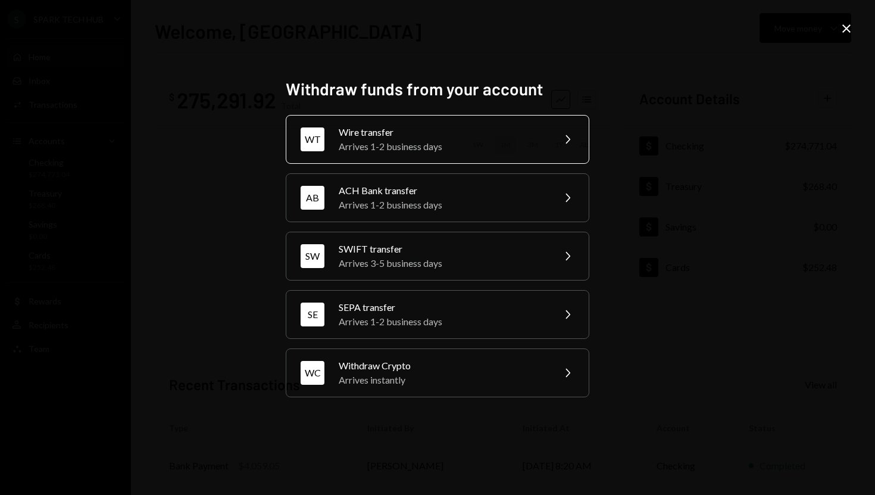 This screenshot has height=495, width=875. What do you see at coordinates (442, 365) in the screenshot?
I see `div: Withdraw Crypto` at bounding box center [442, 365].